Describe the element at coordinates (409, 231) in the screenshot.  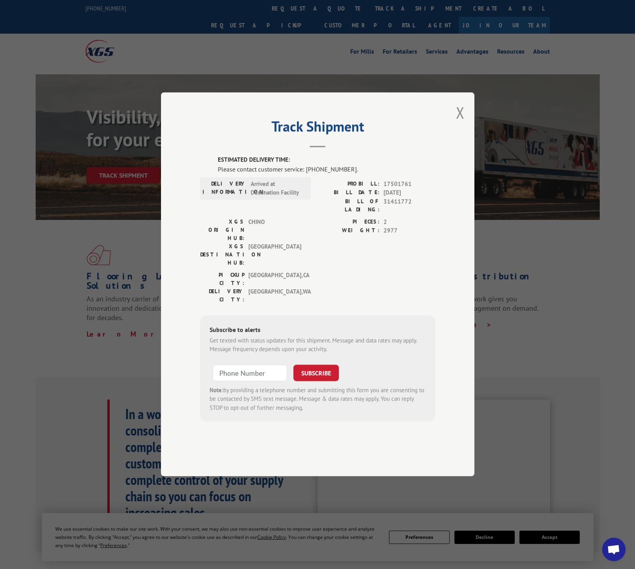
I see `span: 2977` at that location.